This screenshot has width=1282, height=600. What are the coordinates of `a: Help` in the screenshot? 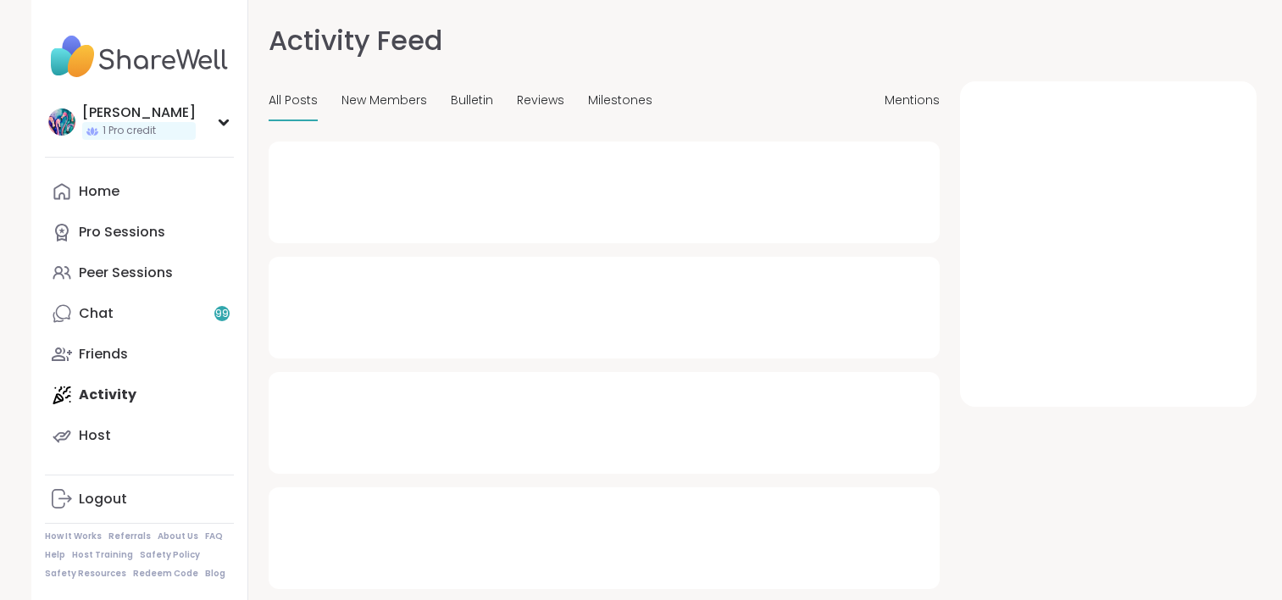 It's located at (55, 555).